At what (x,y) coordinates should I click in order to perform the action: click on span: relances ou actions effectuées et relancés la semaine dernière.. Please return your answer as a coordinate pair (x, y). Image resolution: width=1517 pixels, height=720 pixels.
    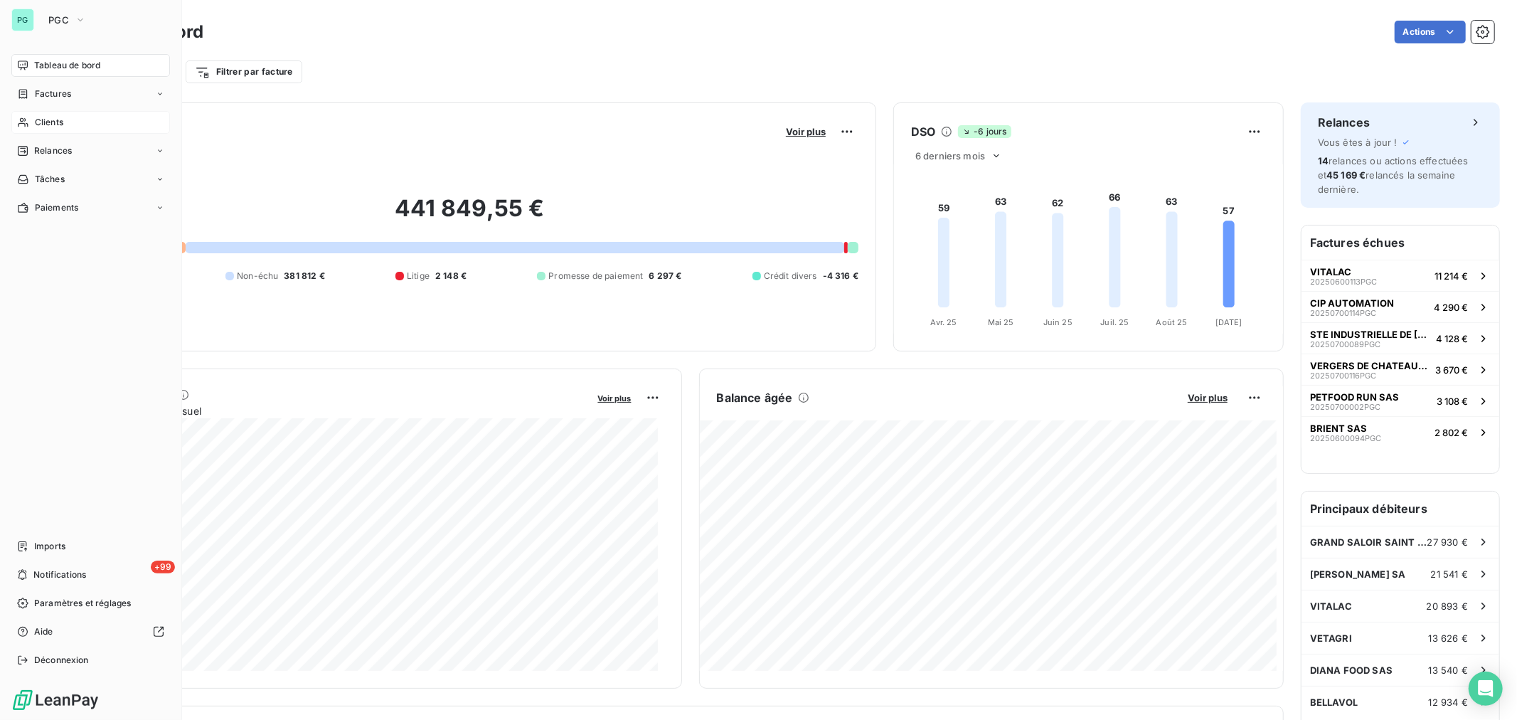
    Looking at the image, I should click on (1394, 175).